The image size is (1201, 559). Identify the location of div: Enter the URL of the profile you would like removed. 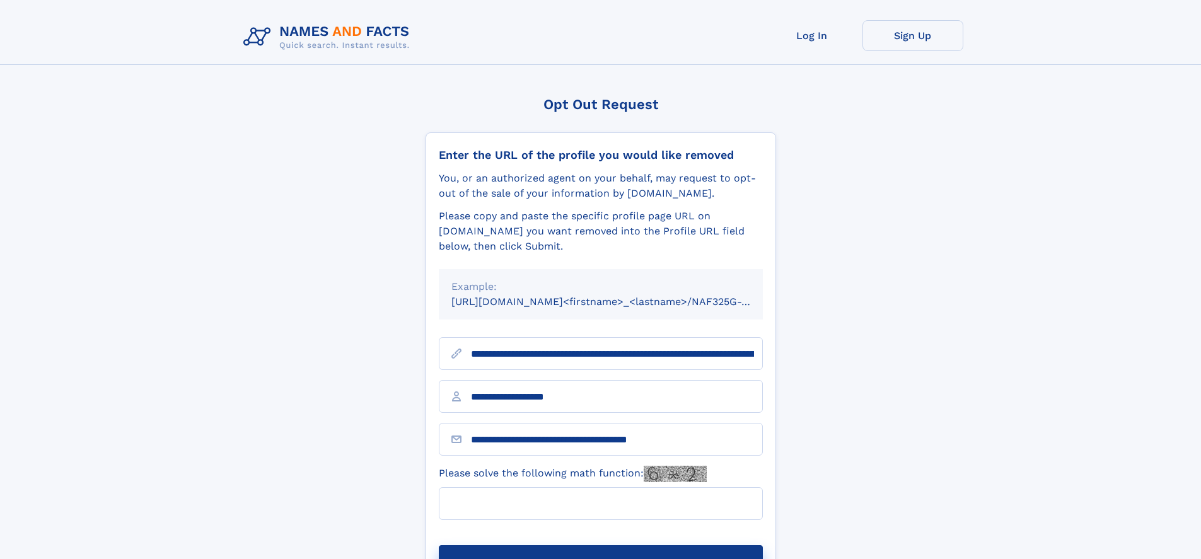
(601, 155).